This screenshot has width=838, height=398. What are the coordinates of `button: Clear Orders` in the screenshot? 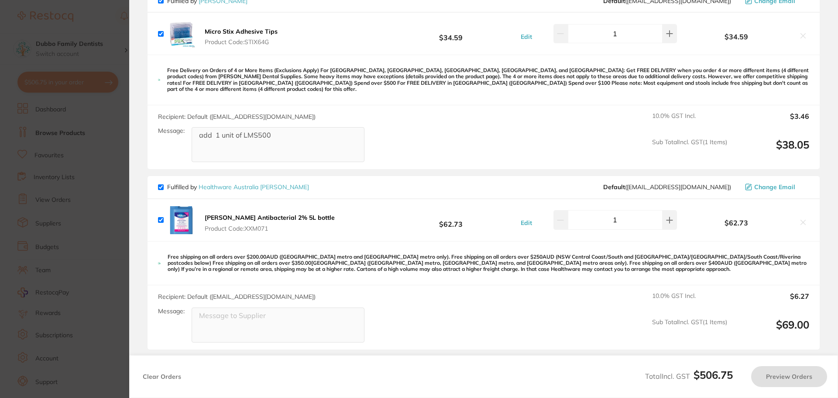 It's located at (162, 376).